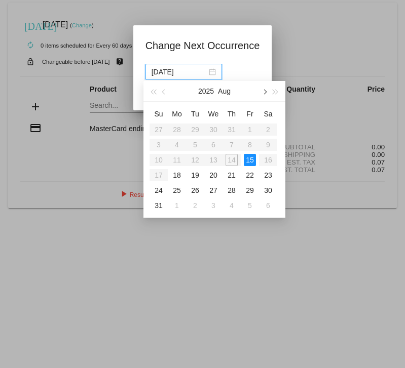 The width and height of the screenshot is (405, 368). Describe the element at coordinates (159, 190) in the screenshot. I see `div: 24` at that location.